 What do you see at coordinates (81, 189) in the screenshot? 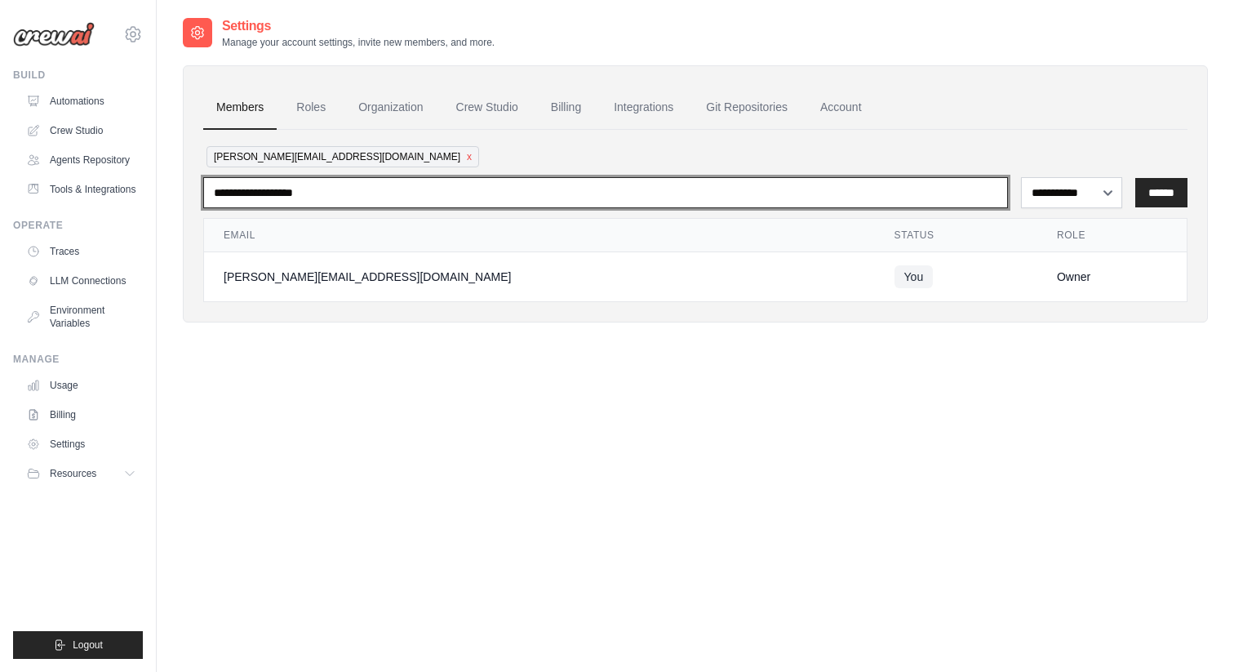
I see `a: Tools & Integrations` at bounding box center [81, 189].